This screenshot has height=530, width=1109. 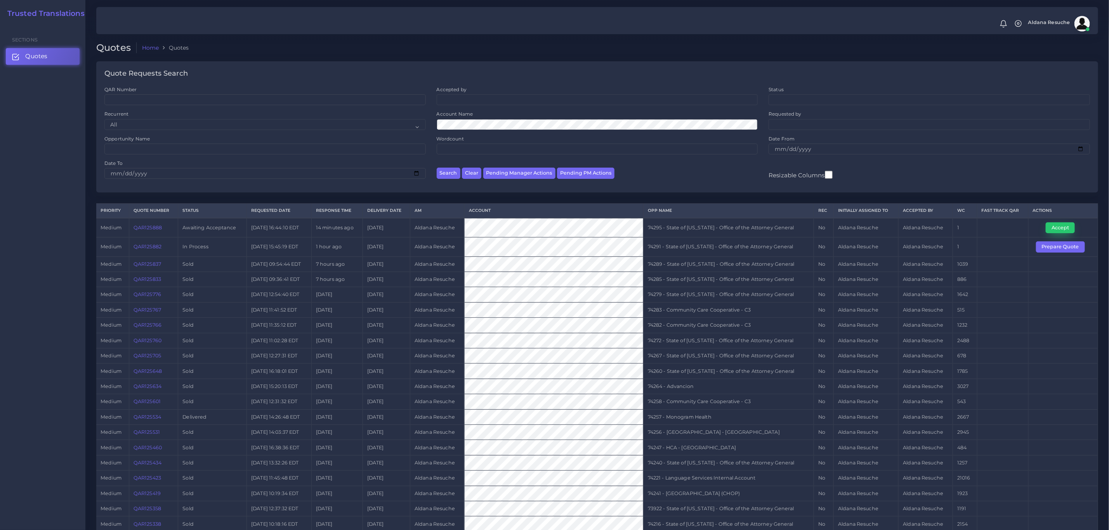 What do you see at coordinates (212, 228) in the screenshot?
I see `td: Awaiting Acceptance` at bounding box center [212, 228].